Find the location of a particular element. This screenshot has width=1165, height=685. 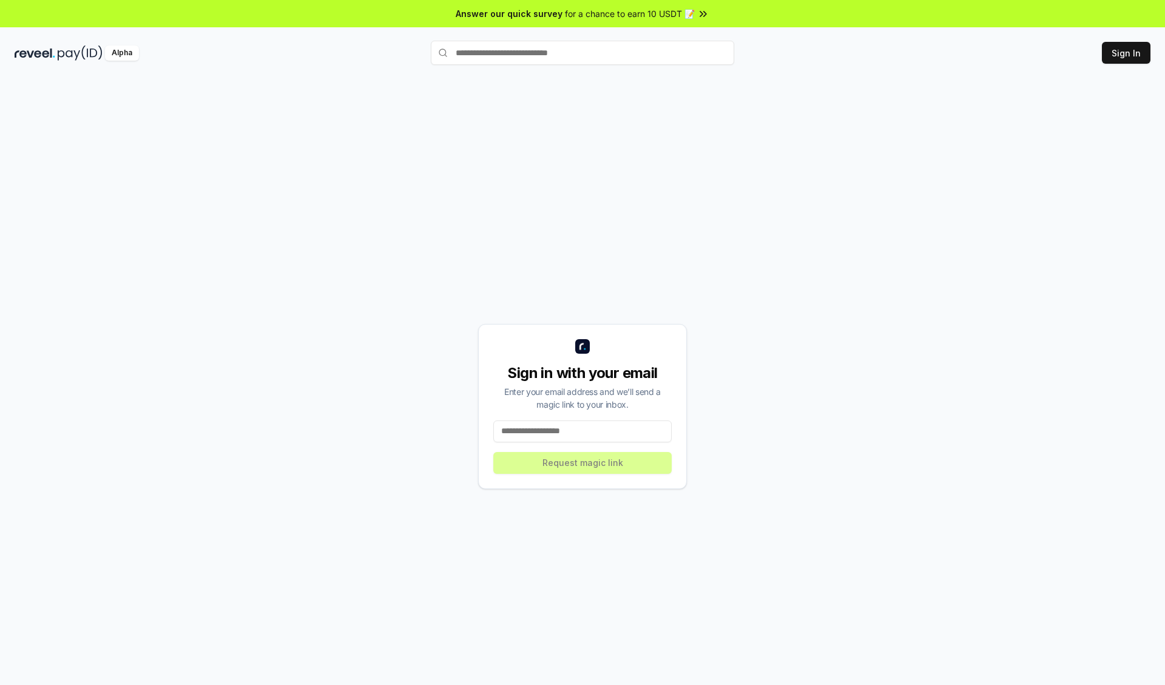

button: Sign In is located at coordinates (1126, 53).